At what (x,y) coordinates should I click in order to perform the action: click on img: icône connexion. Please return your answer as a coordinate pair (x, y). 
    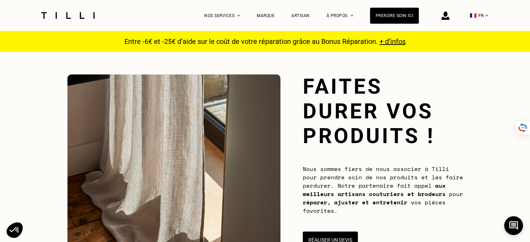
    Looking at the image, I should click on (446, 16).